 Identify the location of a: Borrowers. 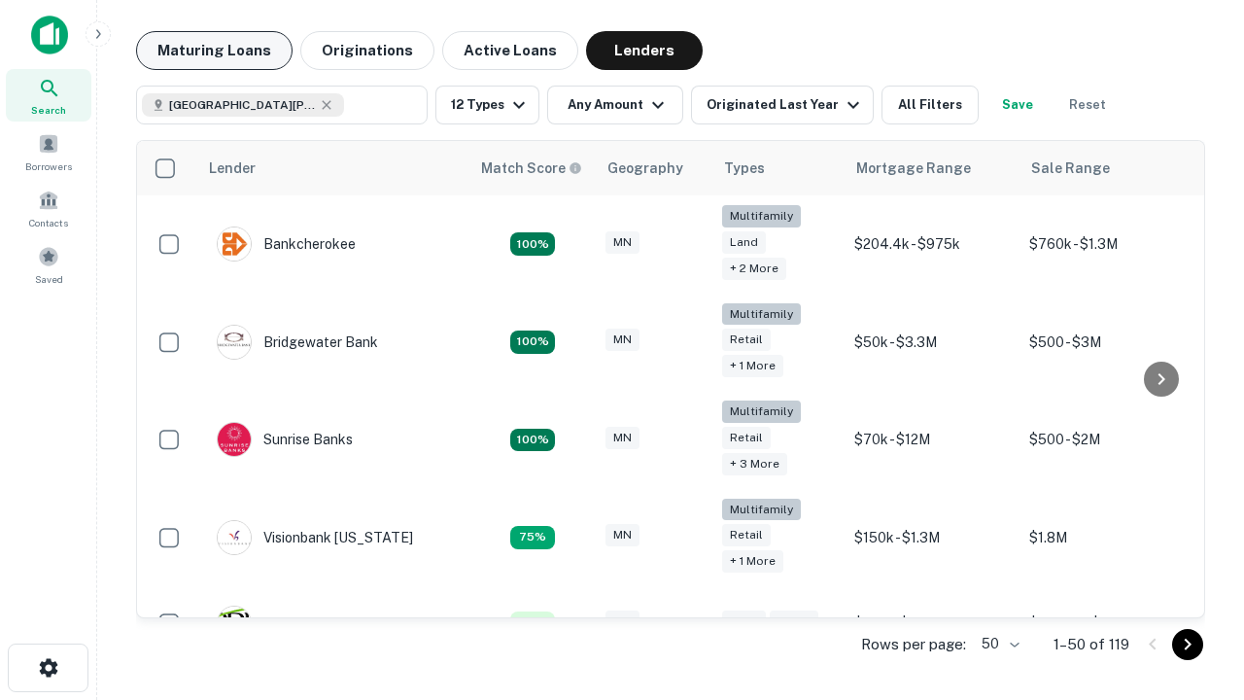
(49, 152).